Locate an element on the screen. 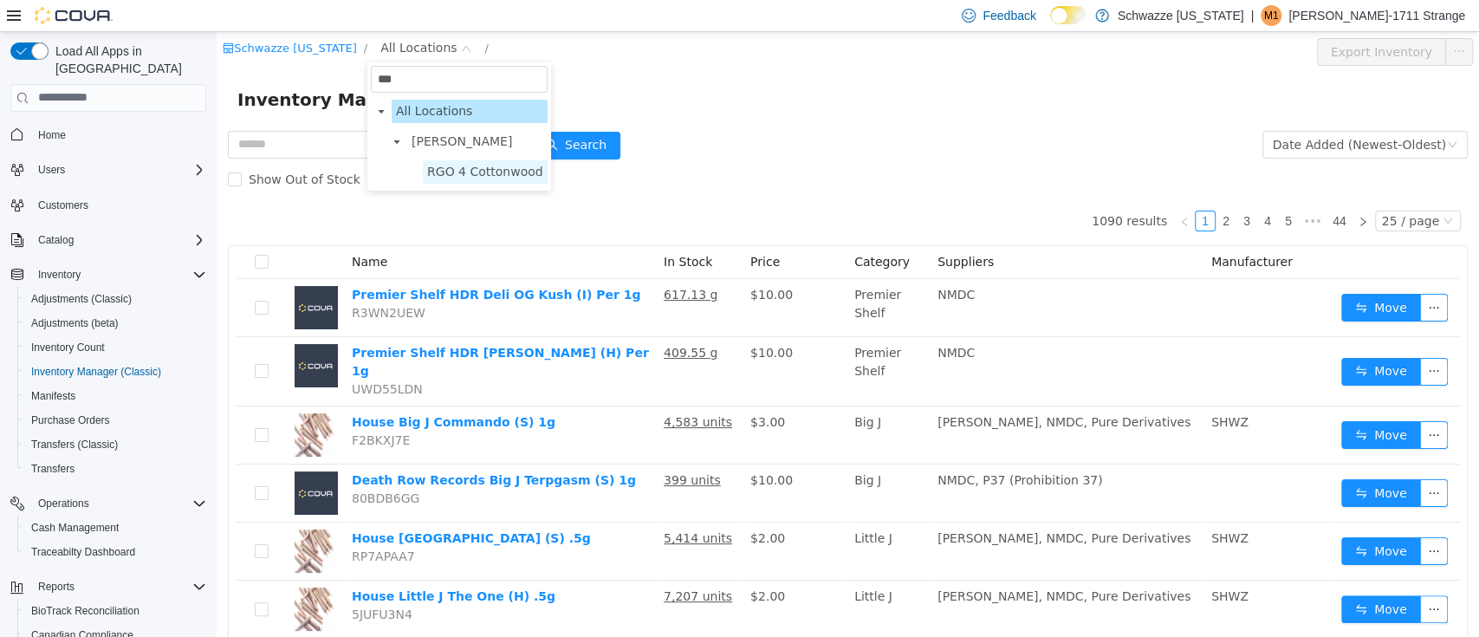 This screenshot has height=637, width=1479. span: Transfers is located at coordinates (53, 469).